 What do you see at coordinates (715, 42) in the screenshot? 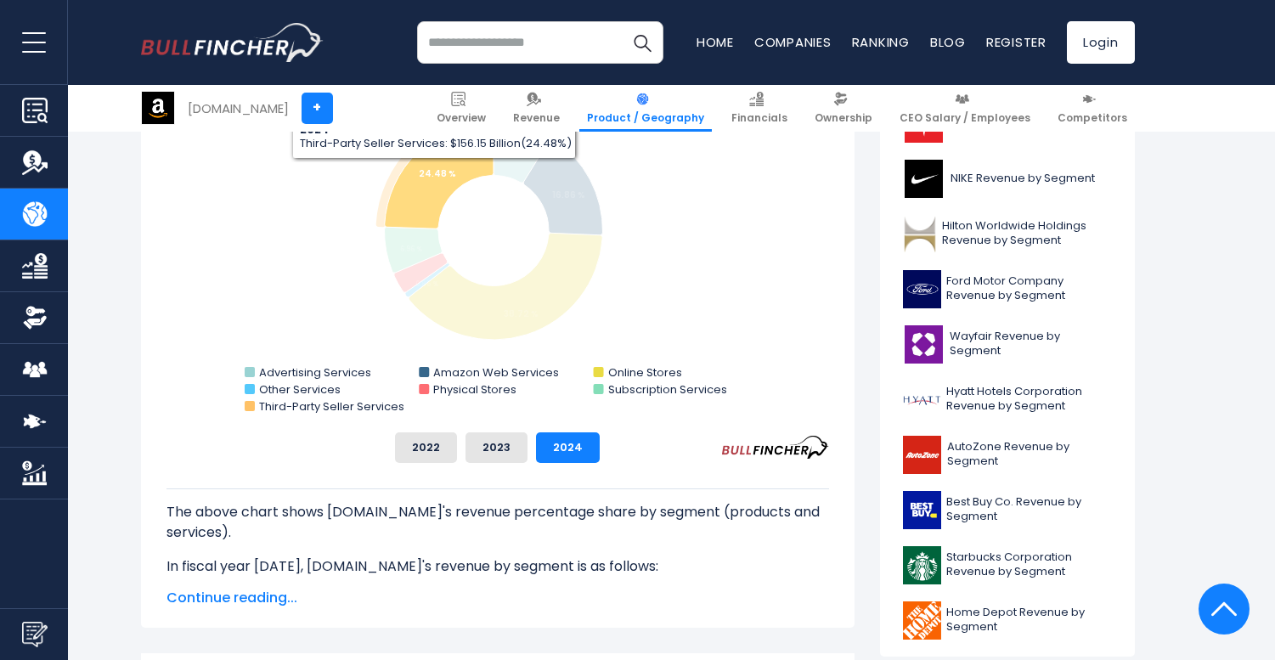
I see `a: Home` at bounding box center [715, 42].